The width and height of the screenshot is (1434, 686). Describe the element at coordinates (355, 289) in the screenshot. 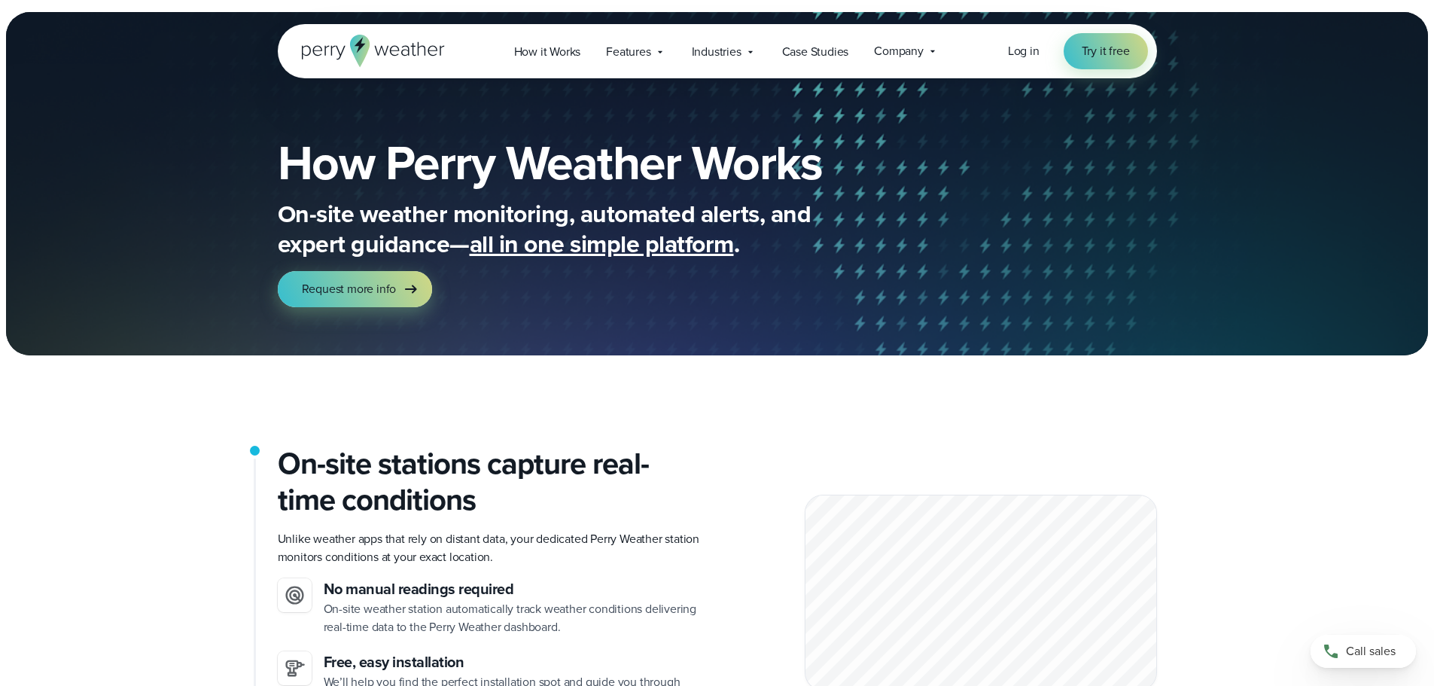

I see `a: Request more info` at that location.